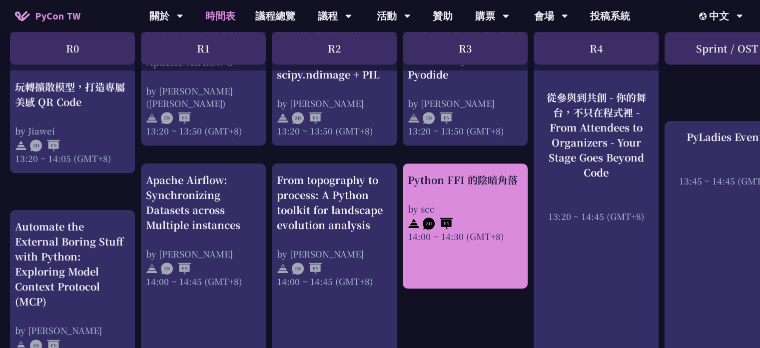 The image size is (760, 348). Describe the element at coordinates (57, 16) in the screenshot. I see `span: PyCon TW` at that location.